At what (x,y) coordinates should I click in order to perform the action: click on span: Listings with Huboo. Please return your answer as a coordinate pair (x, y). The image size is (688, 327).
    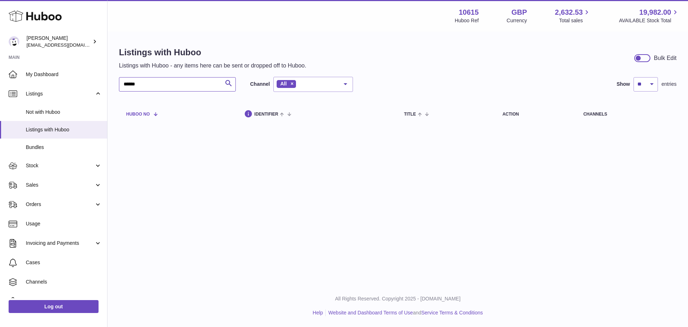
    Looking at the image, I should click on (64, 129).